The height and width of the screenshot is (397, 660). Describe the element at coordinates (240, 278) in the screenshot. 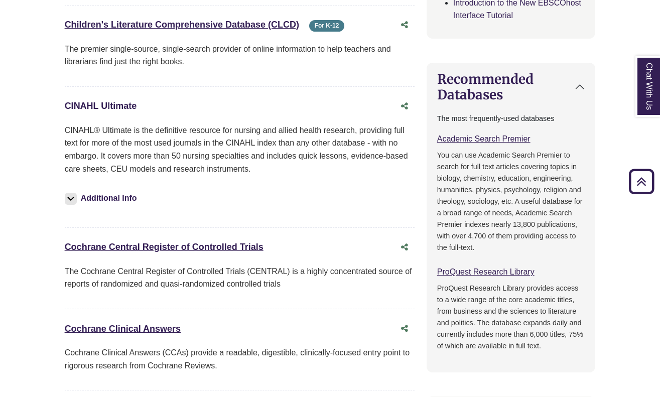

I see `p: The Cochrane Central Register of Controlled Trials (CENTRAL) is a highly concentrated source of r...` at that location.